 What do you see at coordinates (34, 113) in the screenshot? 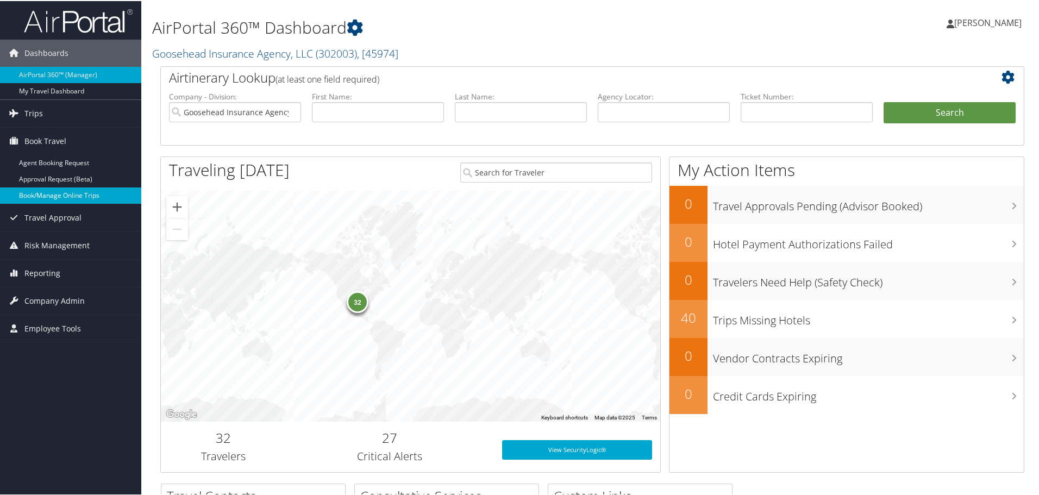
I see `span: Trips` at bounding box center [34, 113].